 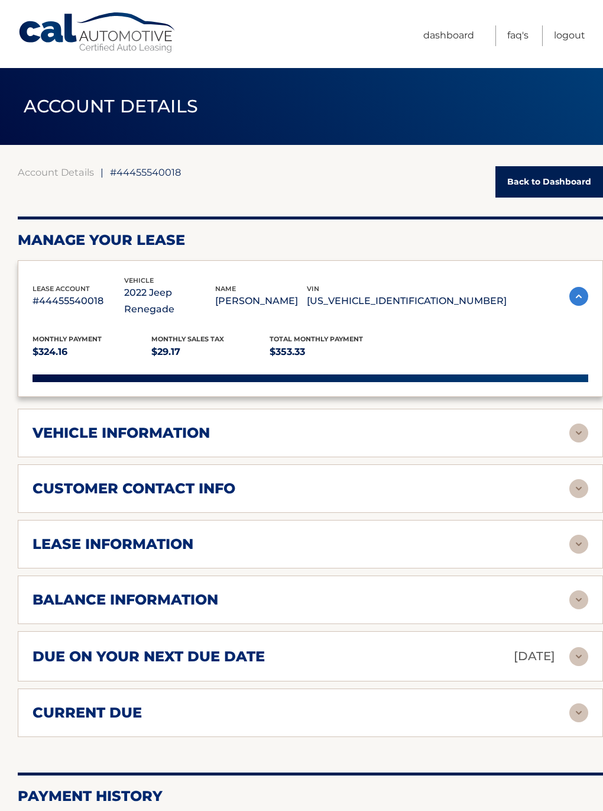 What do you see at coordinates (146, 172) in the screenshot?
I see `span: #44455540018` at bounding box center [146, 172].